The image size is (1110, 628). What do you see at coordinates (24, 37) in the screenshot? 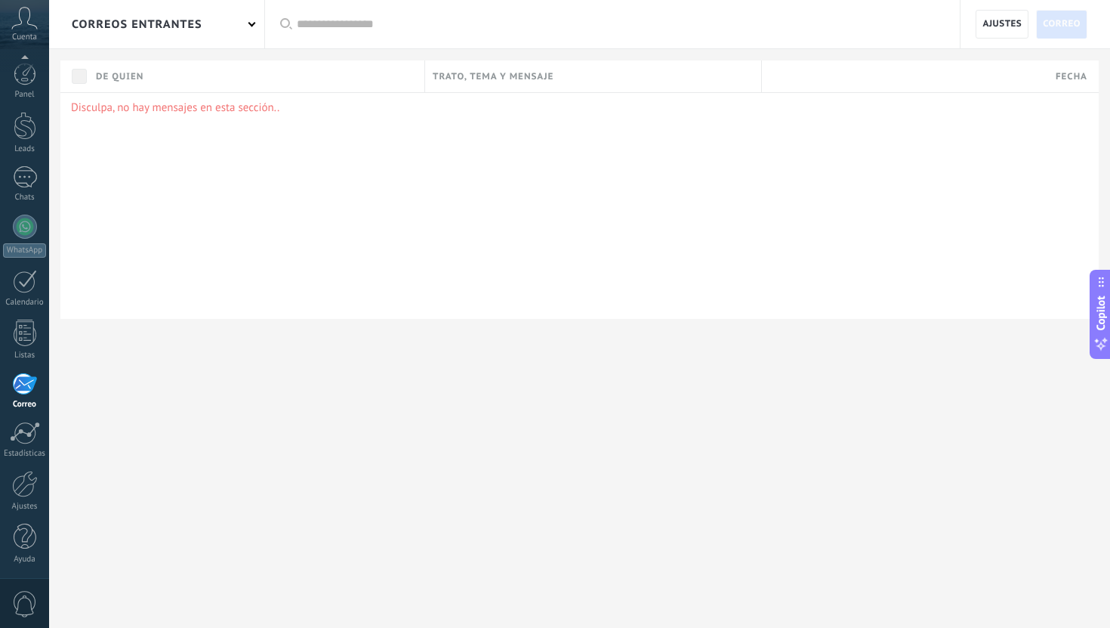
I see `span: Cuenta` at bounding box center [24, 37].